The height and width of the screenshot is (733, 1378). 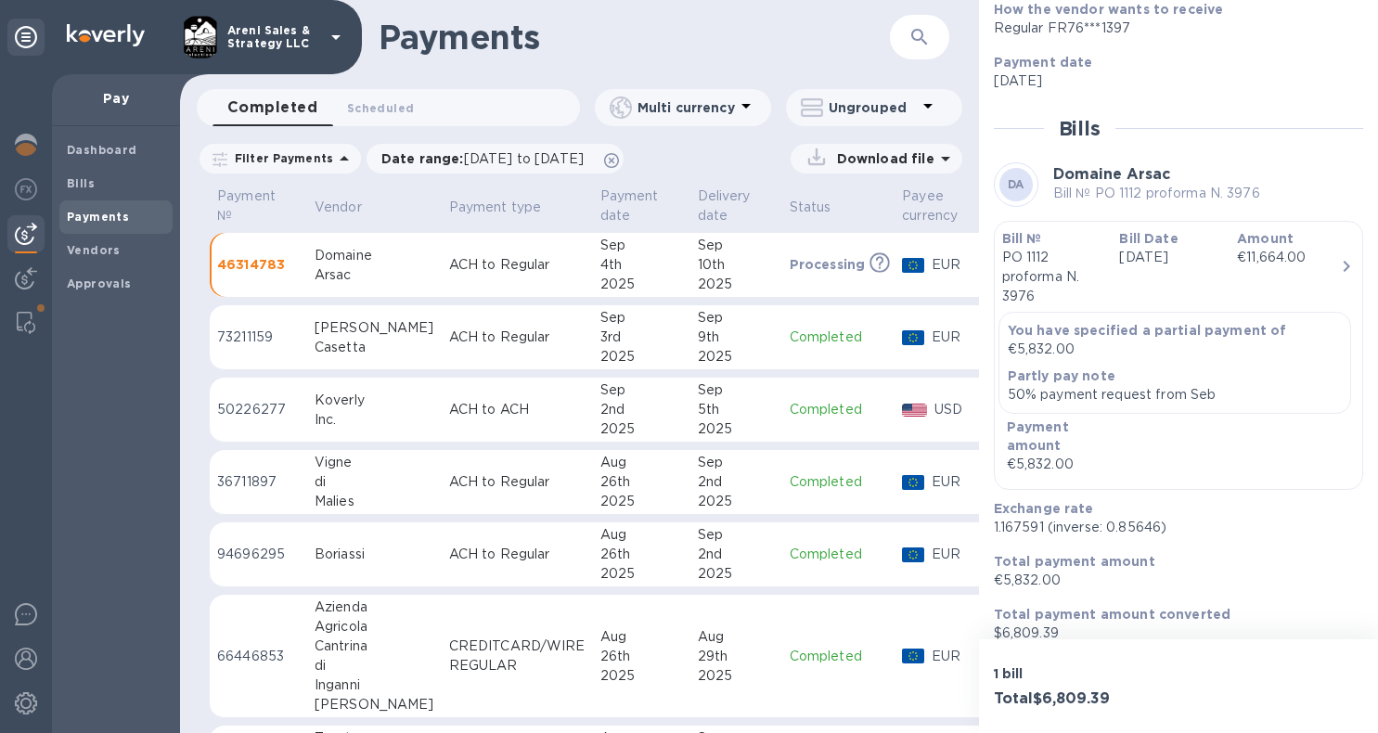 What do you see at coordinates (246, 206) in the screenshot?
I see `p: Payment №` at bounding box center [246, 206].